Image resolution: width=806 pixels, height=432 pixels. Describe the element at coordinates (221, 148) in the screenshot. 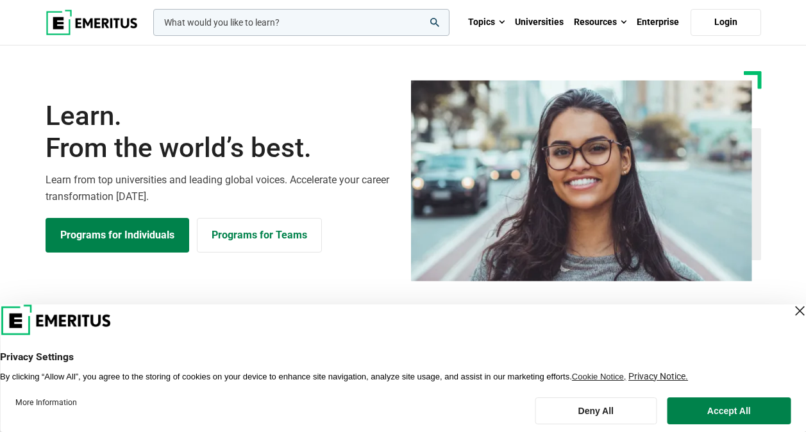

I see `span: From the world’s best.` at that location.